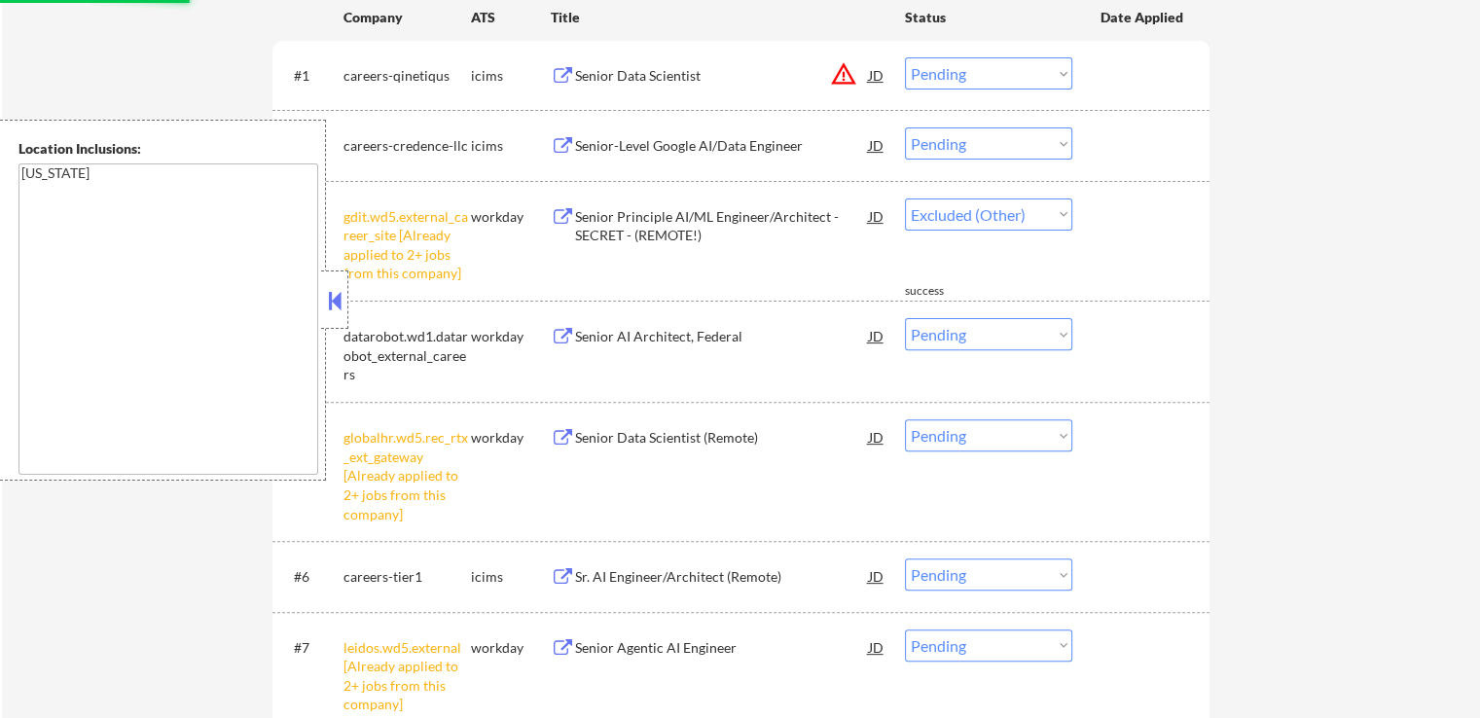 The image size is (1480, 718). What do you see at coordinates (310, 648) in the screenshot?
I see `div: #7` at bounding box center [310, 648].